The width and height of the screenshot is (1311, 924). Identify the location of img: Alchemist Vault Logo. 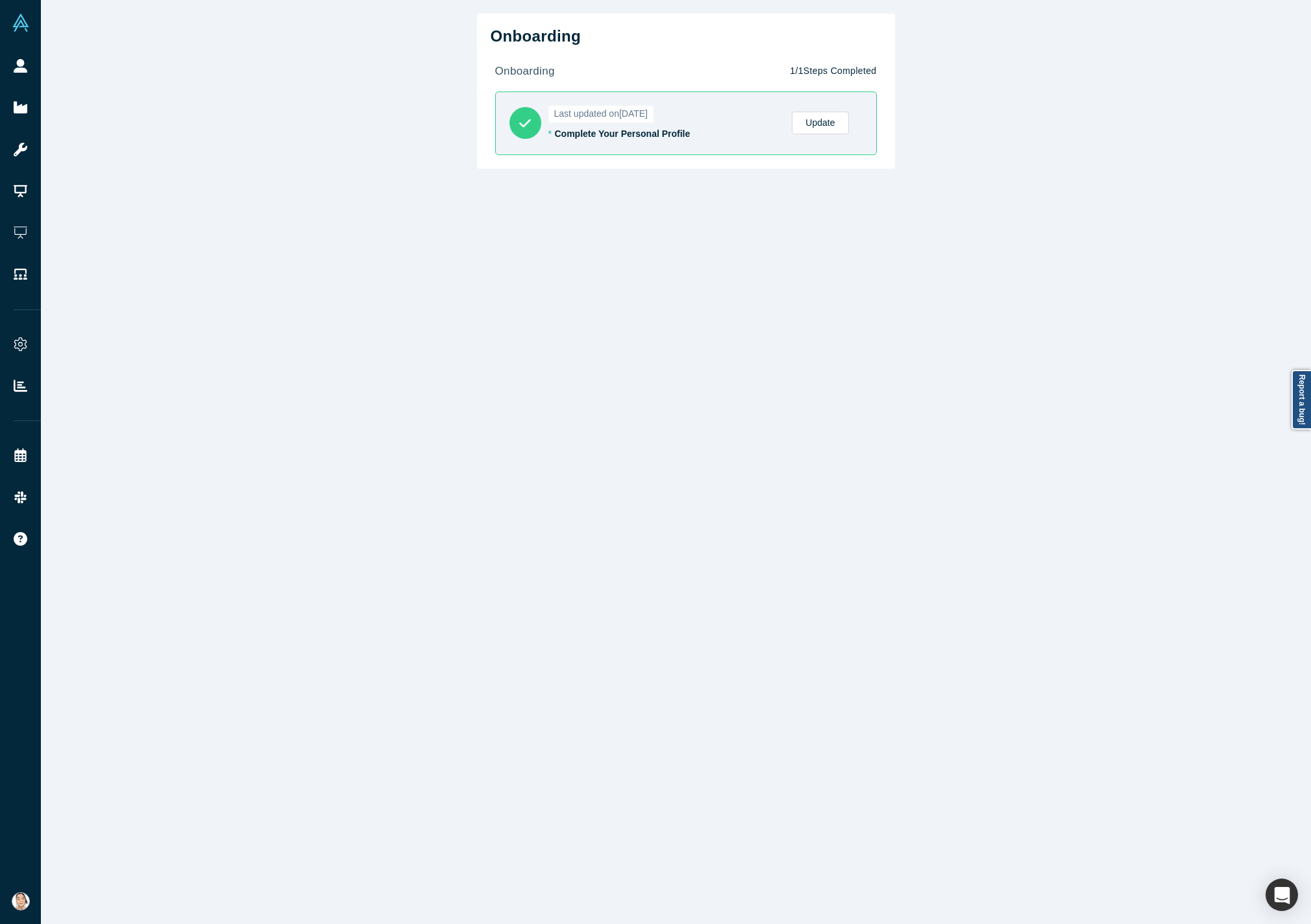
(20, 23).